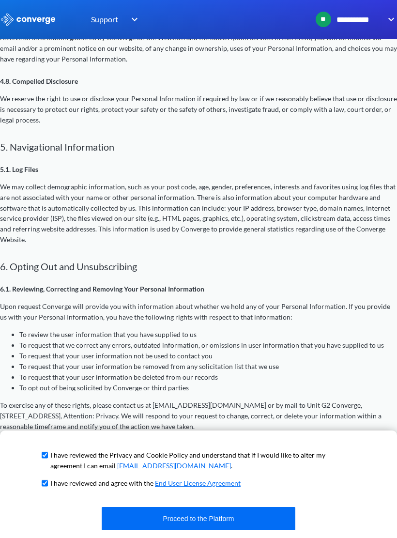  What do you see at coordinates (204, 461) in the screenshot?
I see `p: I have reviewed the Privacy and Cookie Policy and understand that if I would like to alter my agr...` at bounding box center [204, 461].